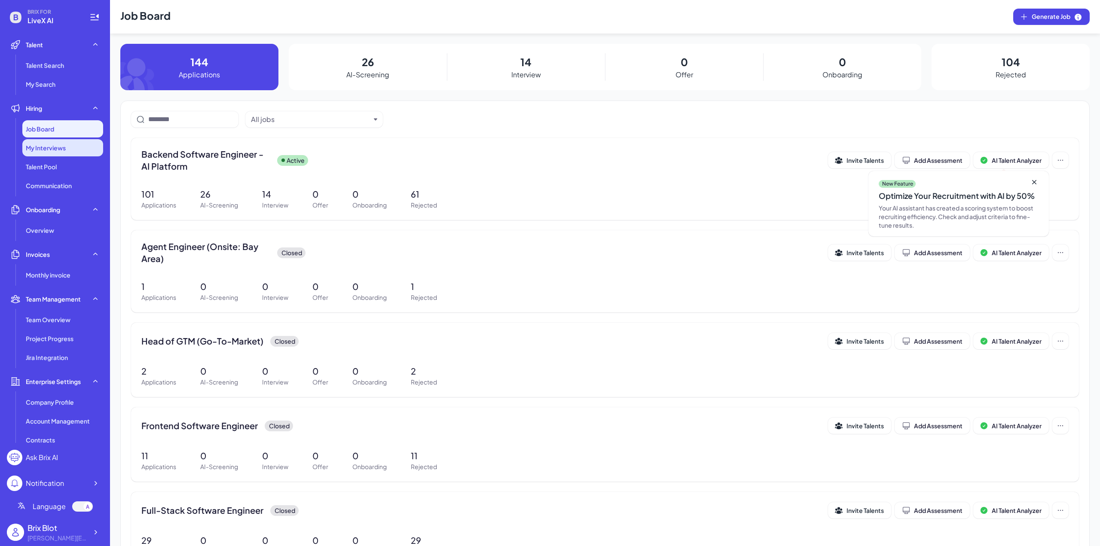 The height and width of the screenshot is (546, 1100). I want to click on span: Account Management, so click(58, 421).